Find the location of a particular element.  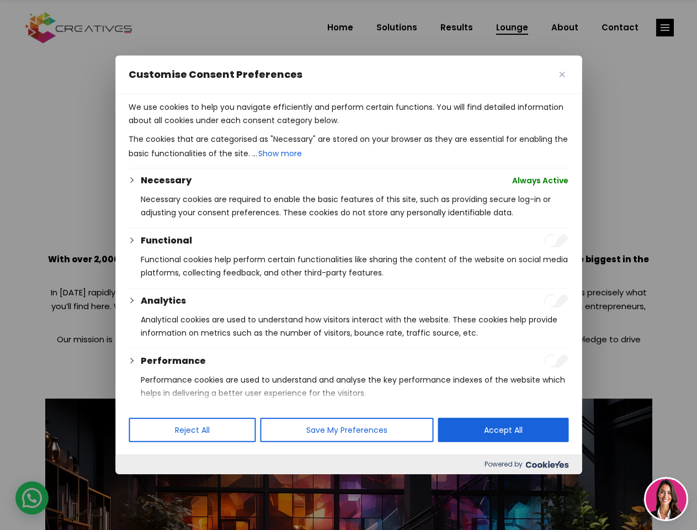

button: Necessary is located at coordinates (166, 181).